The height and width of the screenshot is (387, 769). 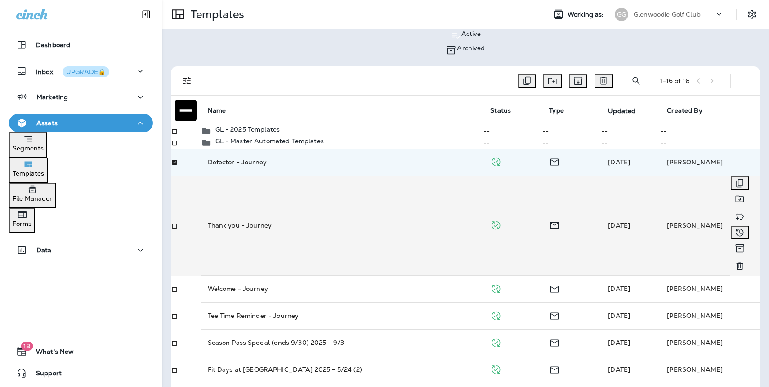 What do you see at coordinates (238, 289) in the screenshot?
I see `p: Welcome - Journey` at bounding box center [238, 289].